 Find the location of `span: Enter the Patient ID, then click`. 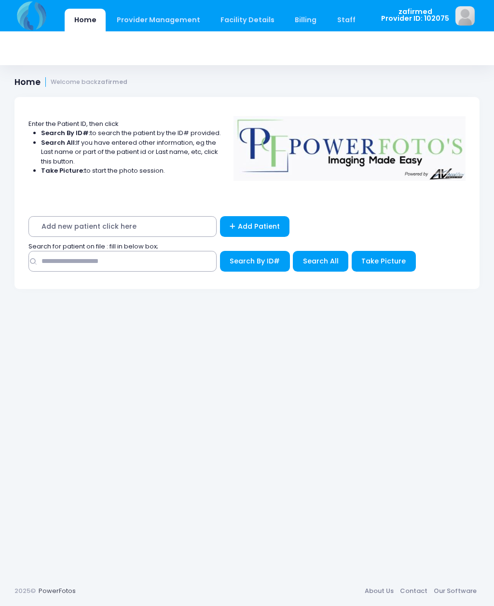

span: Enter the Patient ID, then click is located at coordinates (73, 123).